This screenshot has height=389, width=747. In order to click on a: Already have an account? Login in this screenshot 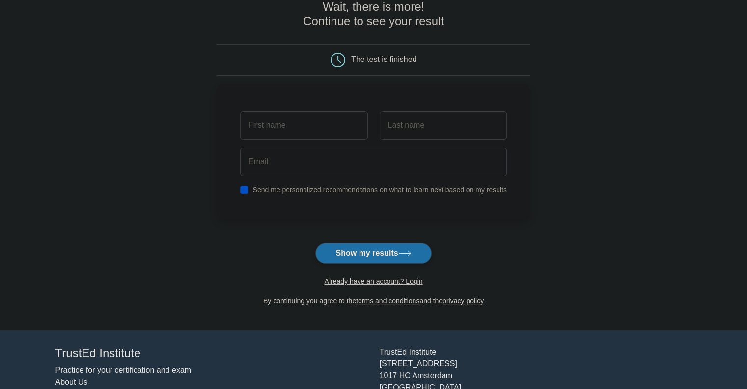, I will do `click(373, 281)`.